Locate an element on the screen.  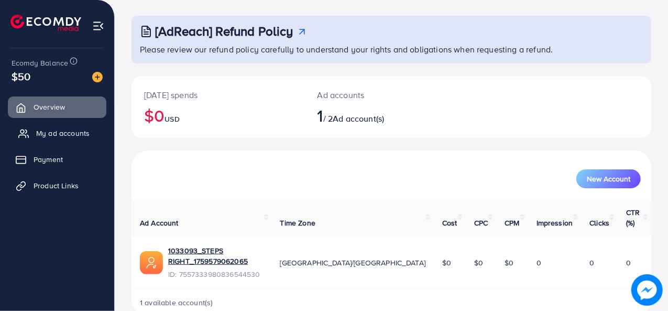
img: menu is located at coordinates (98, 26).